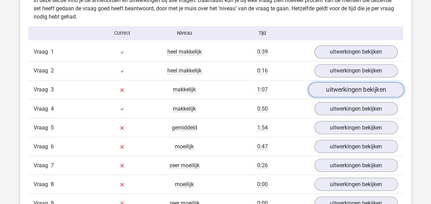 The height and width of the screenshot is (204, 431). Describe the element at coordinates (262, 90) in the screenshot. I see `span: 1:07` at that location.